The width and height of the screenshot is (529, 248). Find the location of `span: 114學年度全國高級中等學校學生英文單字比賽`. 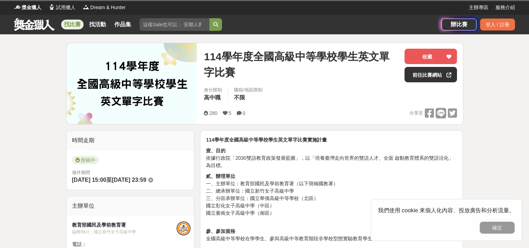

span: 114學年度全國高級中等學校學生英文單字比賽 is located at coordinates (301, 64).